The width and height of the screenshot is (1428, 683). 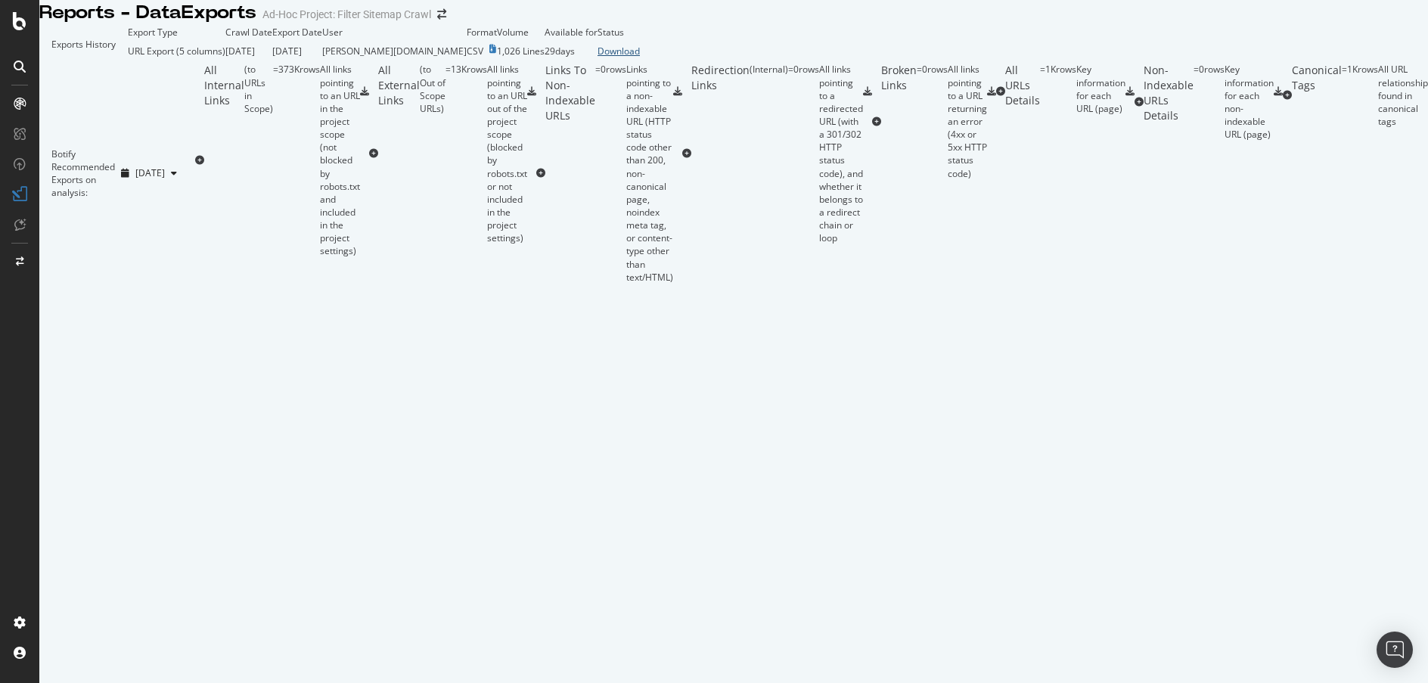 What do you see at coordinates (1317, 95) in the screenshot?
I see `div: Canonical Tags` at bounding box center [1317, 95].